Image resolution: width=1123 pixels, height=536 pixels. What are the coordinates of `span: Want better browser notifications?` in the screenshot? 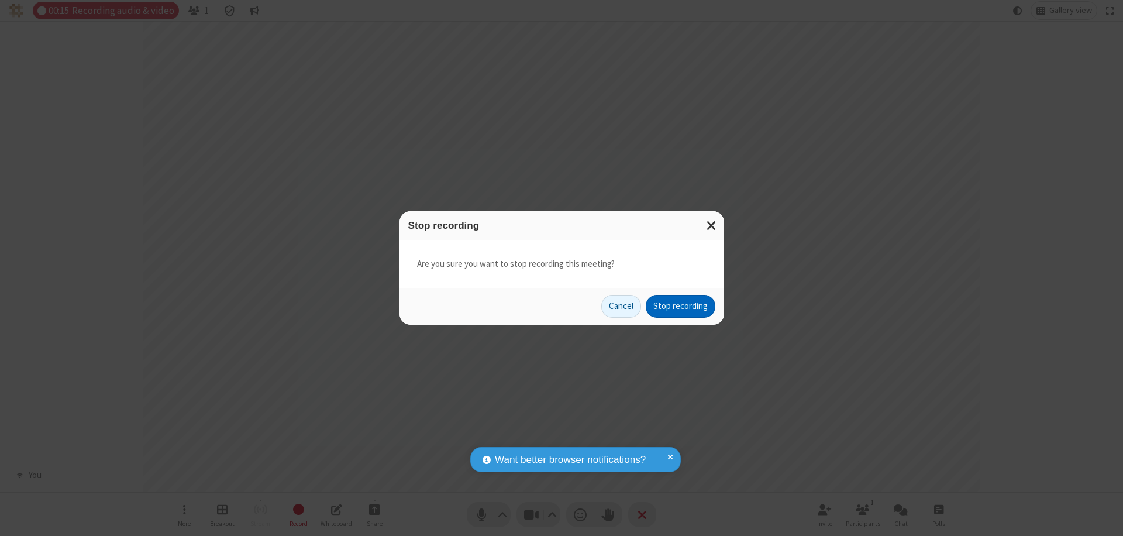 It's located at (570, 460).